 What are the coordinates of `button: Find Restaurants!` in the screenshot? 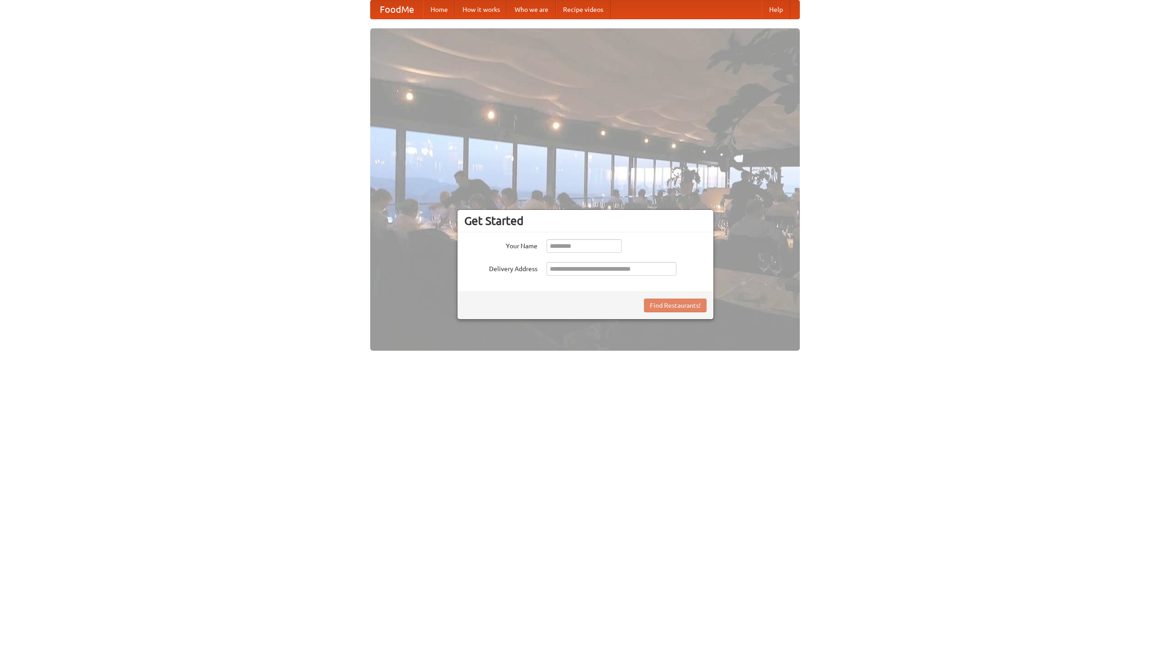 It's located at (675, 305).